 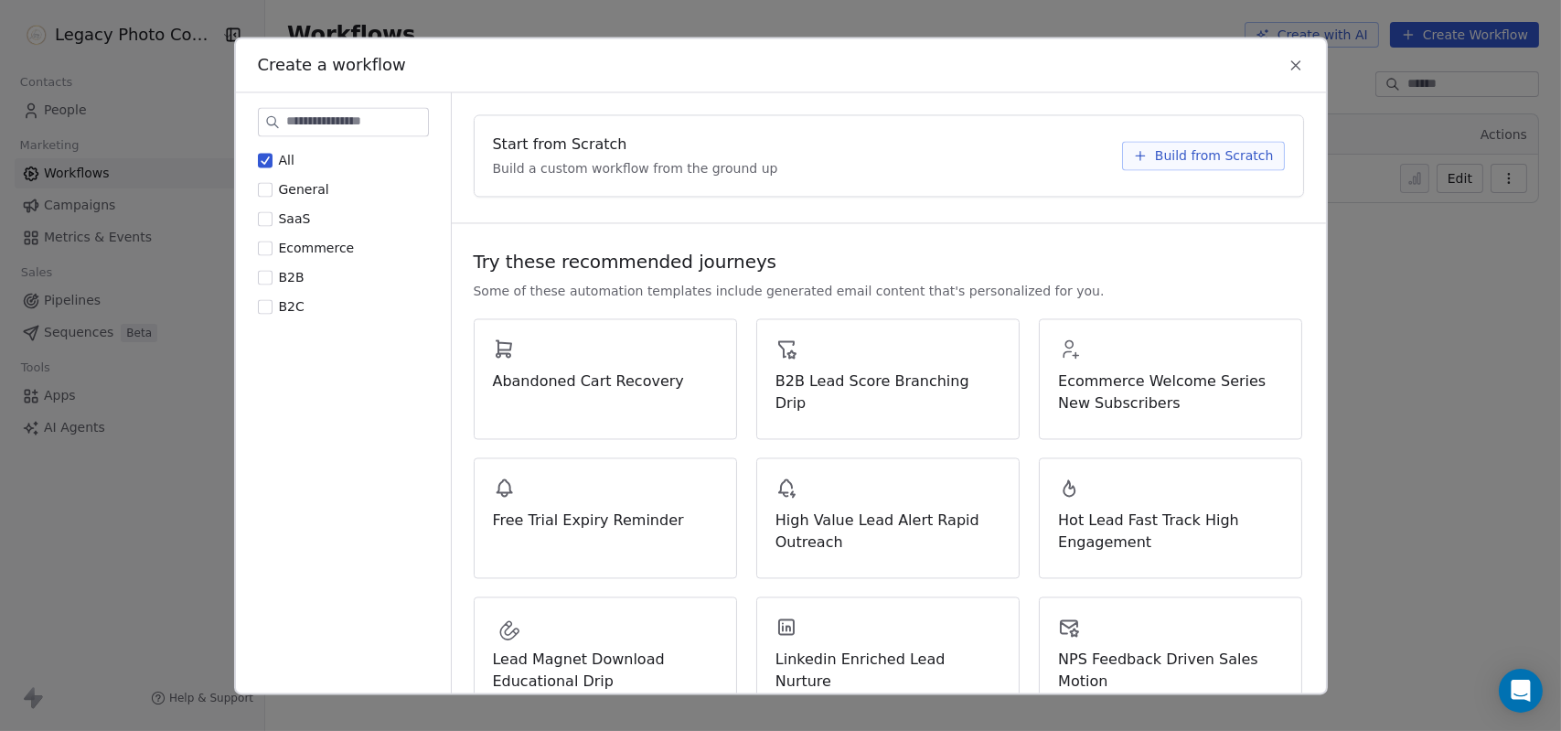 What do you see at coordinates (1170, 392) in the screenshot?
I see `span: Ecommerce Welcome Series New Subscribers` at bounding box center [1170, 392].